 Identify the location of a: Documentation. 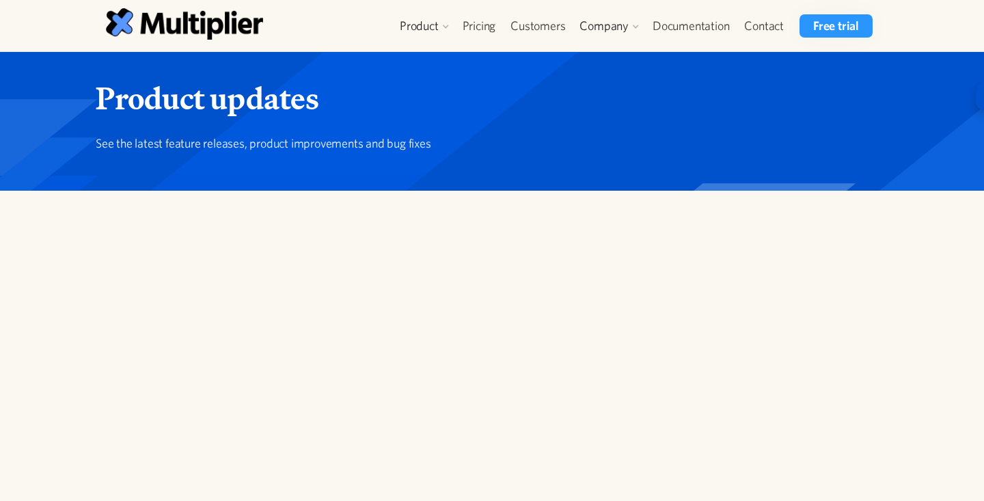
(691, 26).